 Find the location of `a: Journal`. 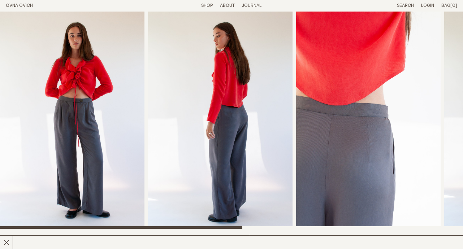

a: Journal is located at coordinates (252, 5).